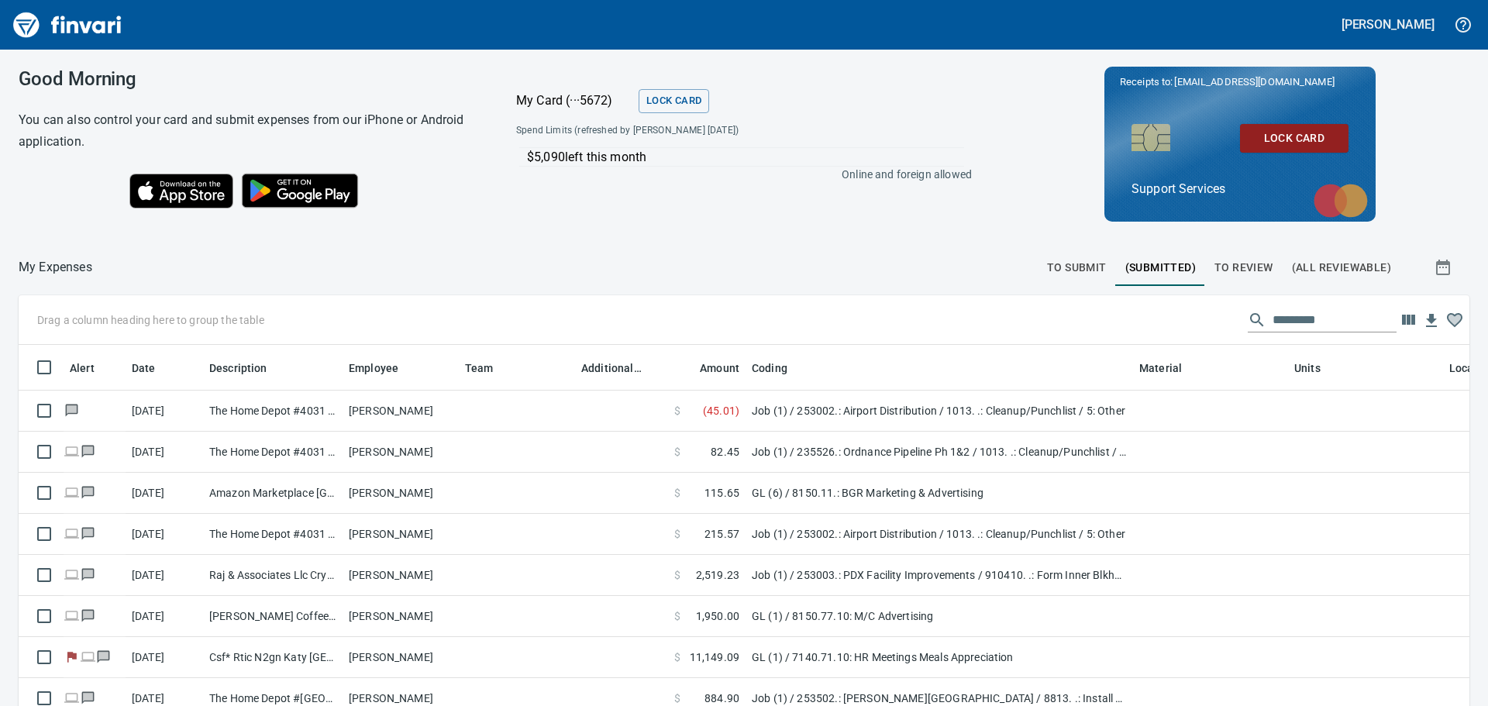 The height and width of the screenshot is (706, 1488). I want to click on span: To Review, so click(1244, 267).